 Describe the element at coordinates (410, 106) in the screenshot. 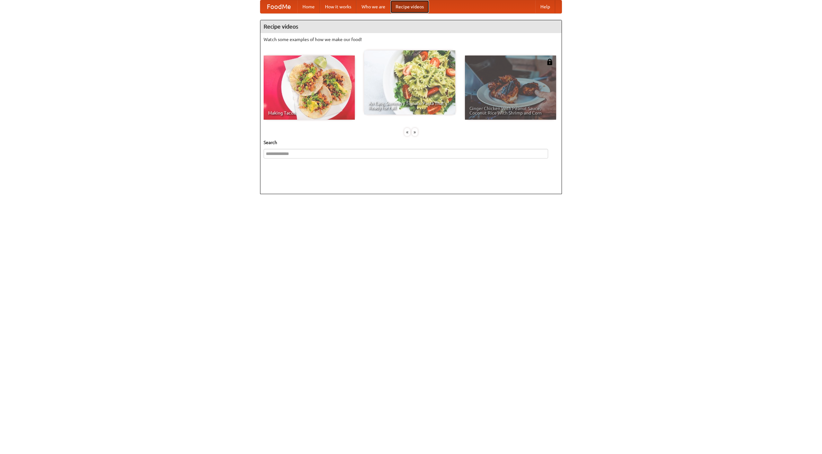

I see `span: An Easy, Summery Tomato Pasta That's Ready for Fall` at that location.